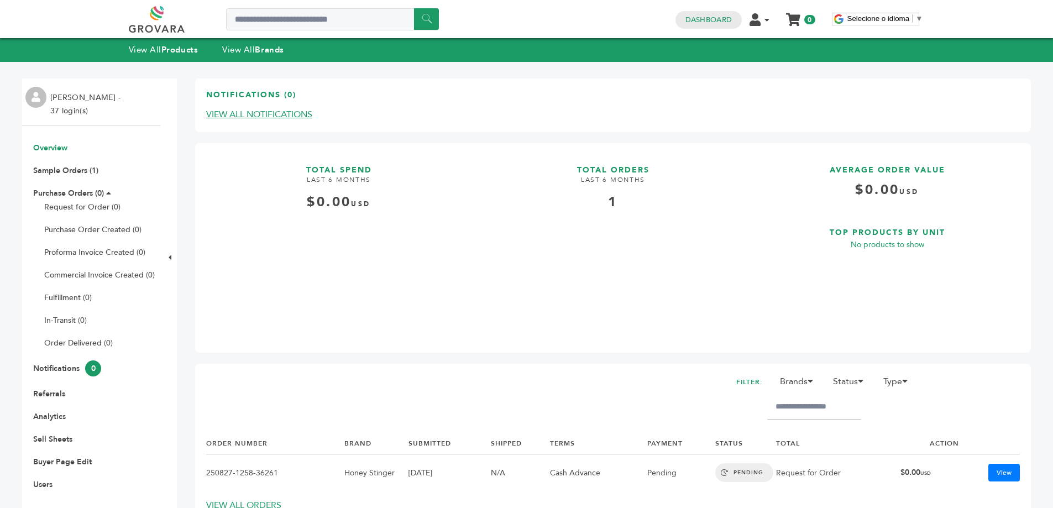 The width and height of the screenshot is (1053, 508). Describe the element at coordinates (65, 320) in the screenshot. I see `a: In-Transit (0)` at that location.